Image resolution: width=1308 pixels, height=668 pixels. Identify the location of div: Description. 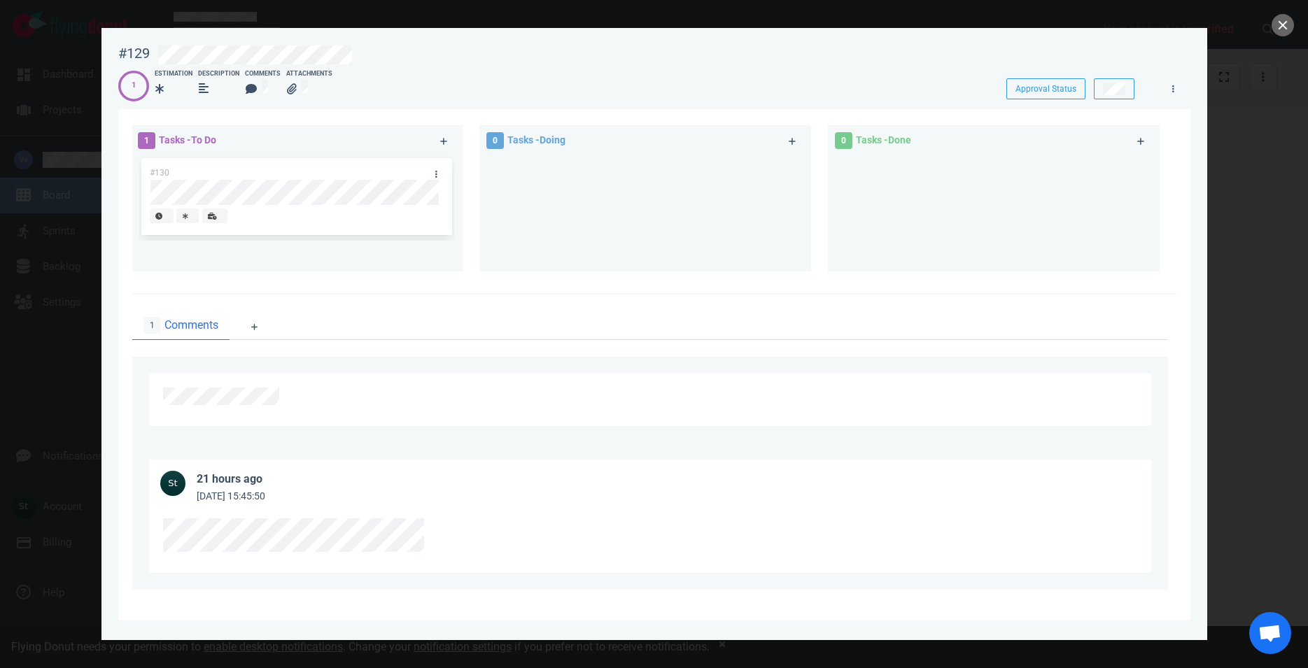
(218, 74).